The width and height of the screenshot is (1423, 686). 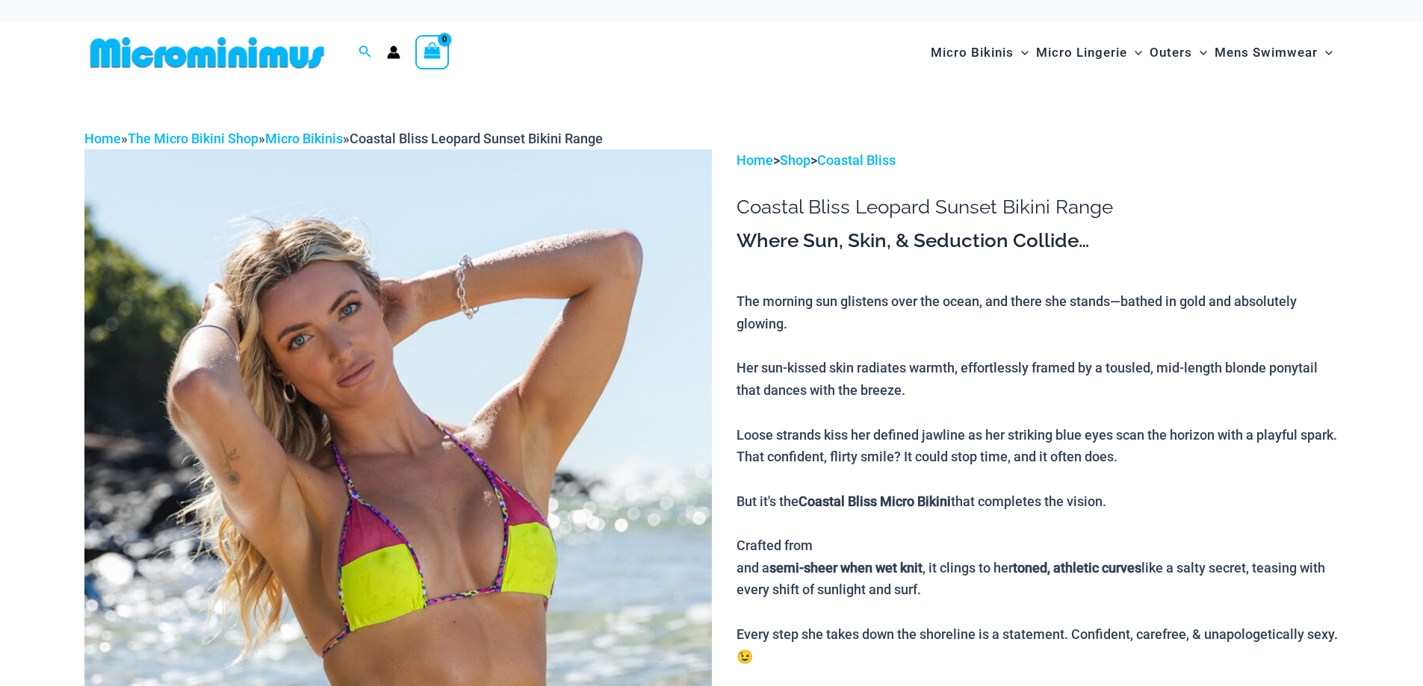 What do you see at coordinates (1170, 52) in the screenshot?
I see `span: Outers` at bounding box center [1170, 52].